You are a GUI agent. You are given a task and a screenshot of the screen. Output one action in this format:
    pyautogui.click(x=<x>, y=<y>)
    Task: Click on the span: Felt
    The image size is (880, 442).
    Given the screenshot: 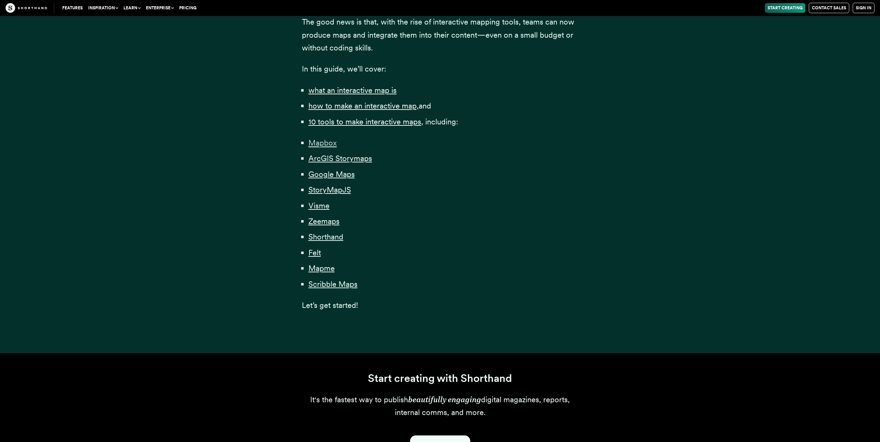 What is the action you would take?
    pyautogui.click(x=315, y=253)
    